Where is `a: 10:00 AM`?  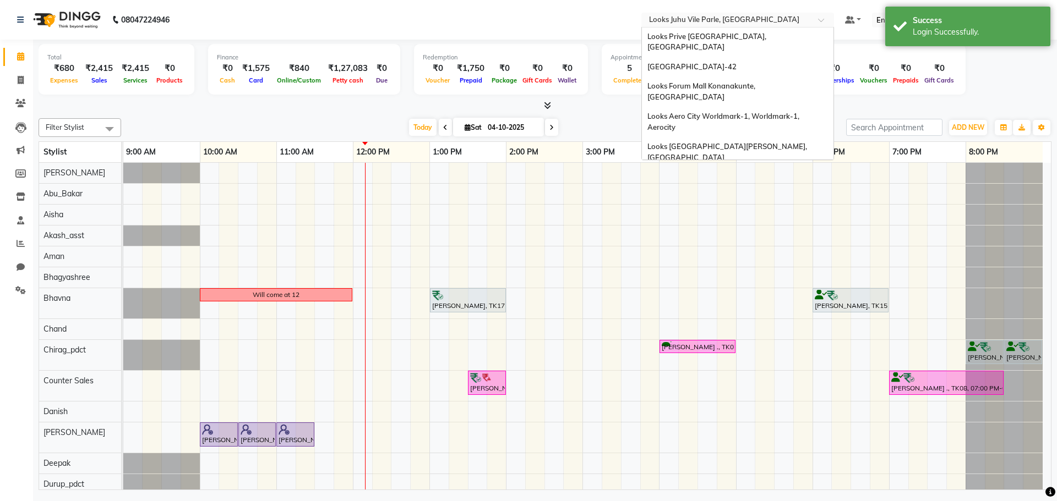
a: 10:00 AM is located at coordinates (220, 152).